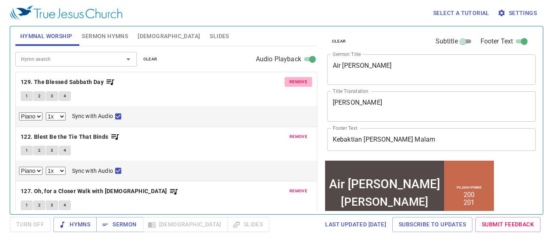 Image resolution: width=553 pixels, height=243 pixels. What do you see at coordinates (432, 224) in the screenshot?
I see `a: Subscribe to Updates` at bounding box center [432, 224].